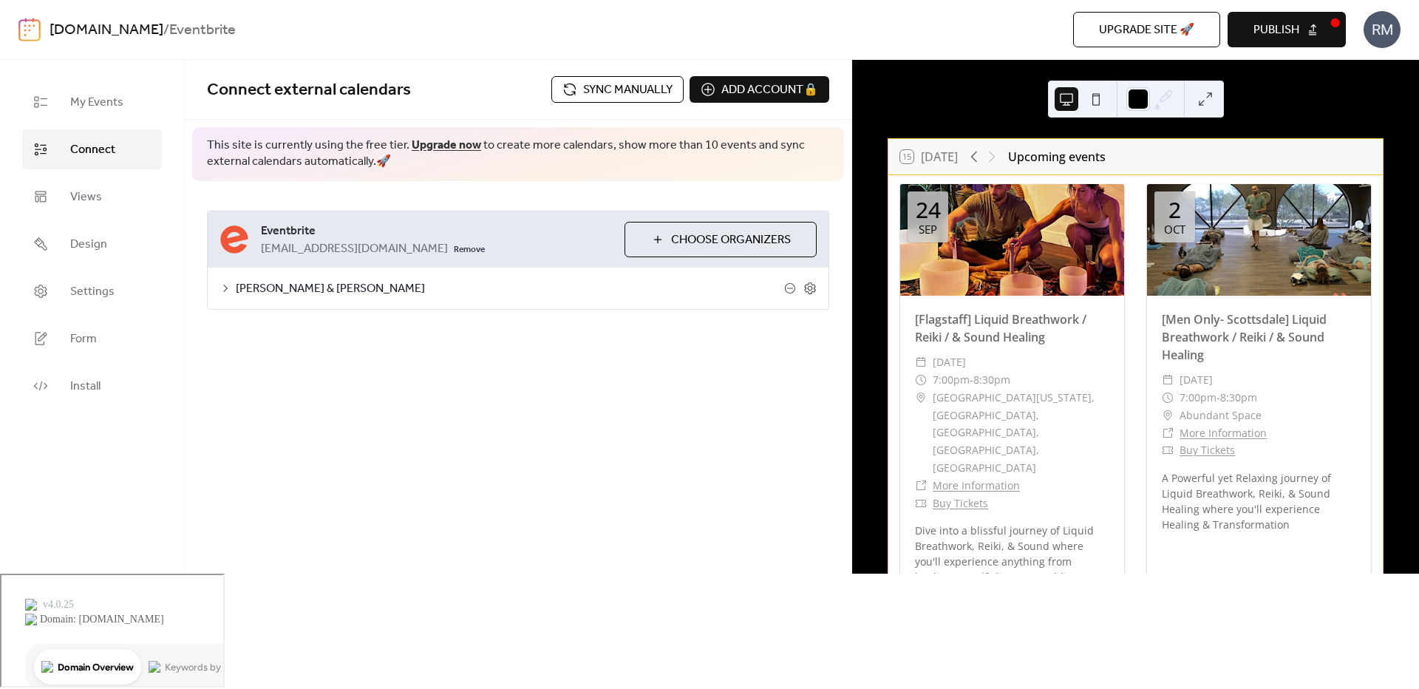  What do you see at coordinates (92, 291) in the screenshot?
I see `a: Settings` at bounding box center [92, 291].